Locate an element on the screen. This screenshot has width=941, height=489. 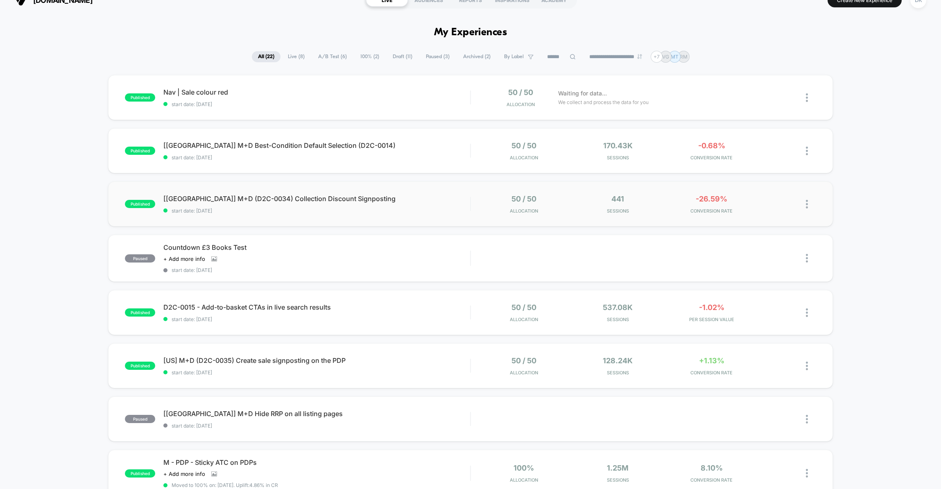
span: Archived ( 2 ) is located at coordinates (477, 57).